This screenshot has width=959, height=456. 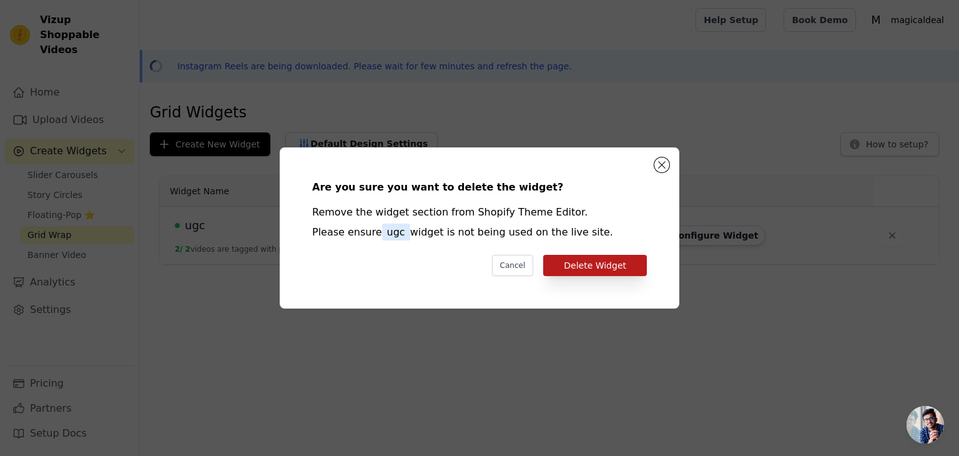 What do you see at coordinates (925, 424) in the screenshot?
I see `a: Open chat` at bounding box center [925, 424].